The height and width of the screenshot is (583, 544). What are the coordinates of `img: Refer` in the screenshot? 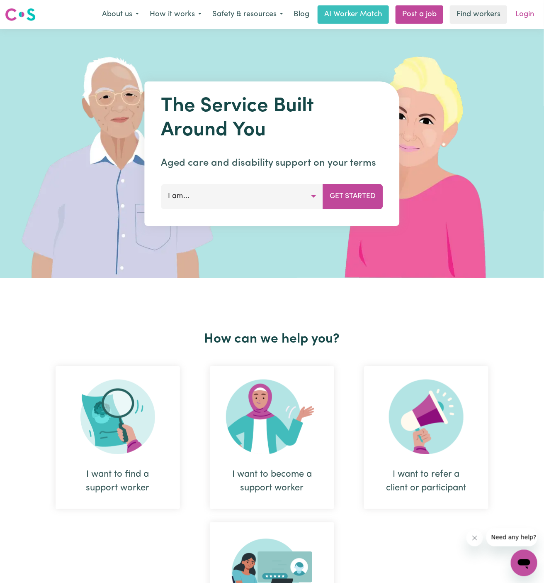 It's located at (427, 417).